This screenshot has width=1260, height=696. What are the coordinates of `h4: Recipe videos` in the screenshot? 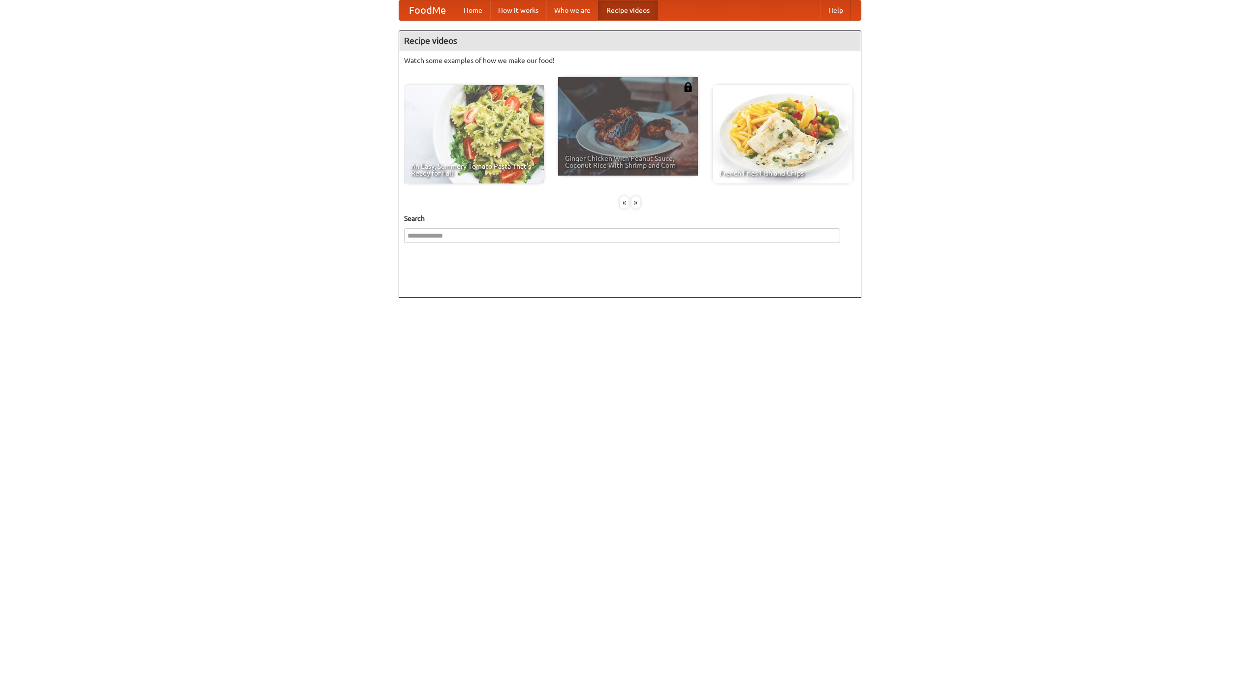 It's located at (630, 41).